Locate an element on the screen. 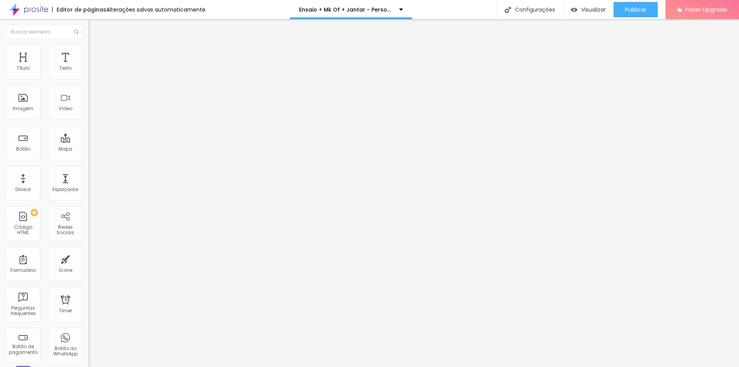 The image size is (739, 367). div: Imagem is located at coordinates (23, 109).